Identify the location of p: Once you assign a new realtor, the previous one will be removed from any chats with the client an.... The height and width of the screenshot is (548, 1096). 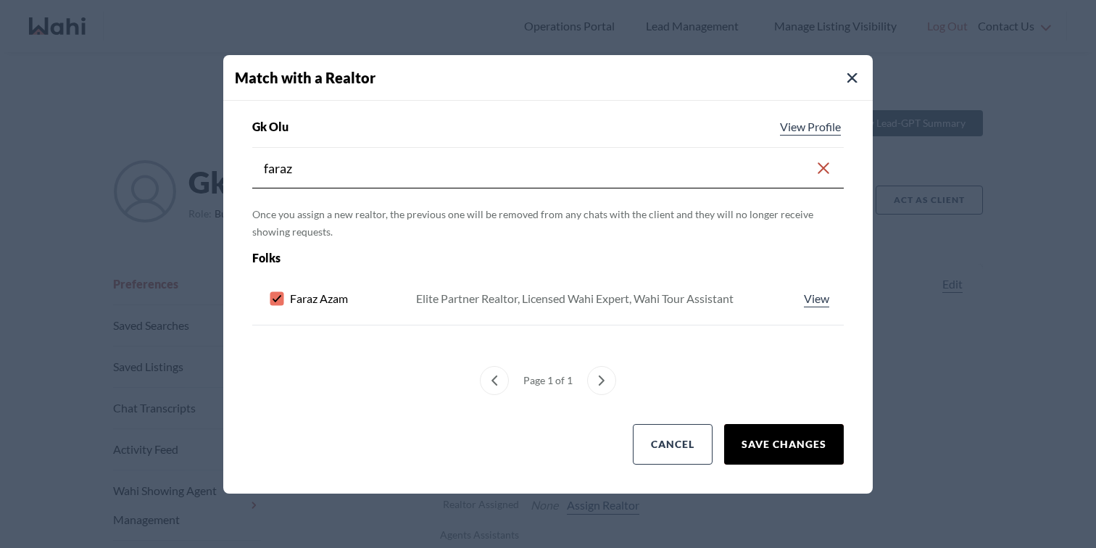
(548, 223).